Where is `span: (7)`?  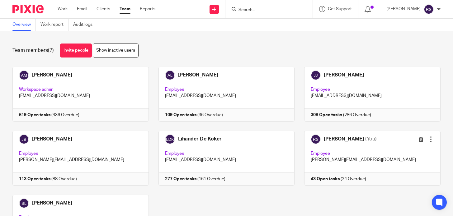 span: (7) is located at coordinates (51, 50).